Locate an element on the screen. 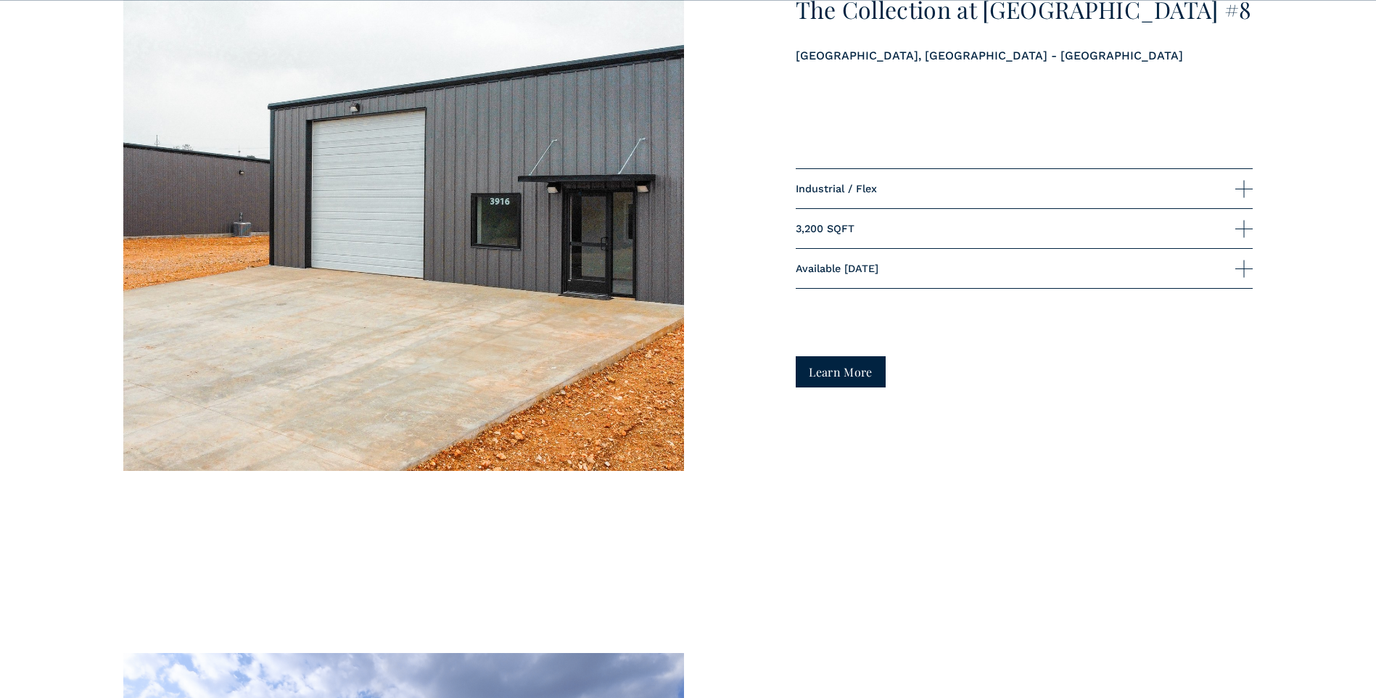  button: Industrial / Flex is located at coordinates (1024, 189).